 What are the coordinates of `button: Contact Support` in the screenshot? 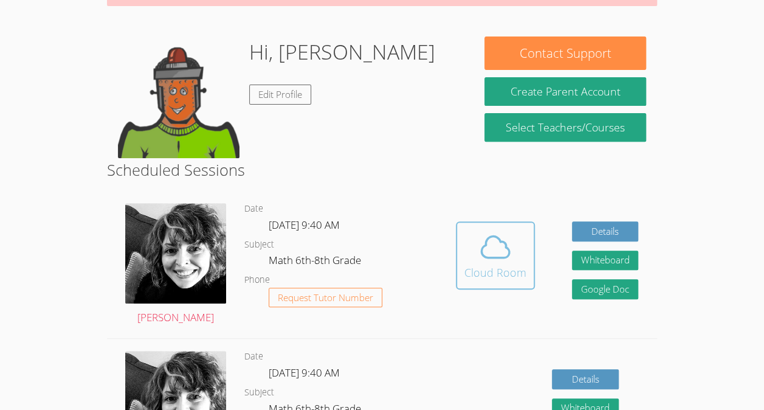 It's located at (565, 53).